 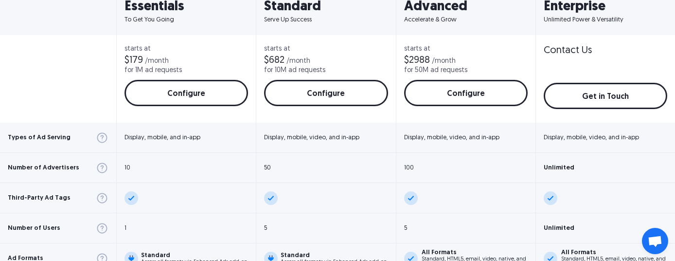 I want to click on div: Third-Party Ad Tags, so click(x=39, y=197).